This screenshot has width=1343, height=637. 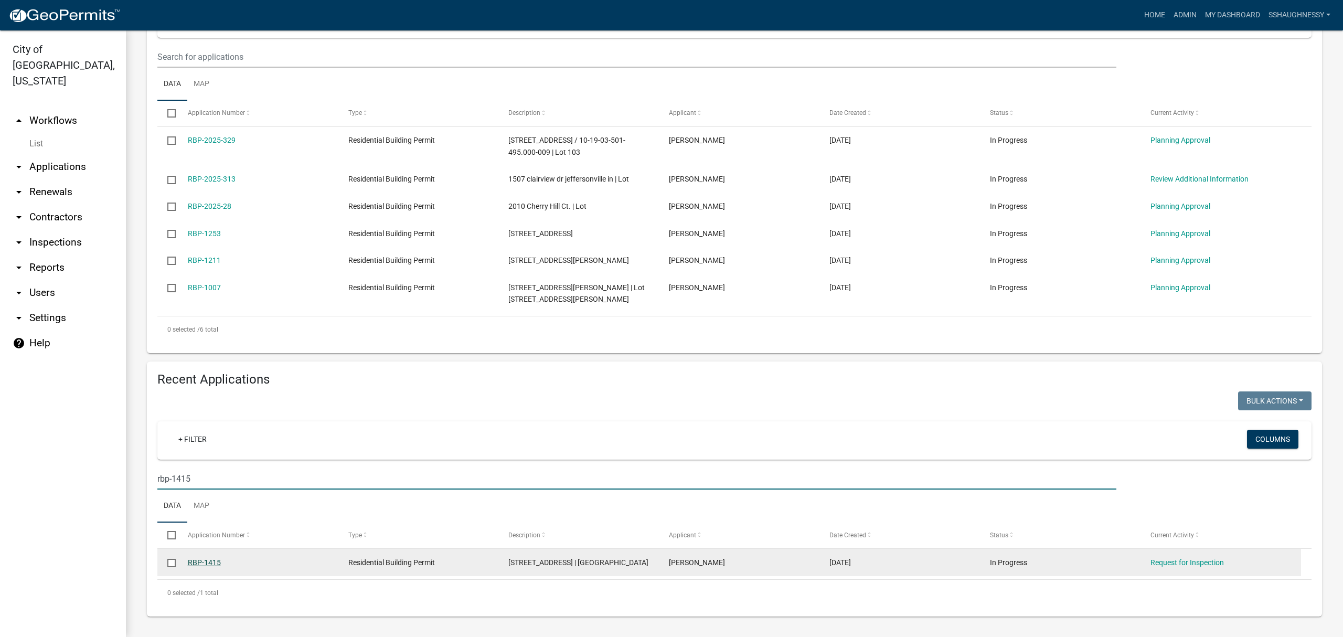 I want to click on a: sshaughnessy, so click(x=1300, y=15).